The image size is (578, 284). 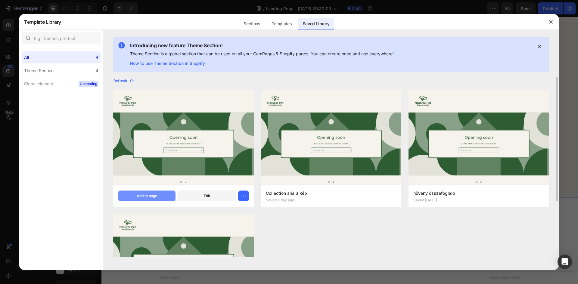 I want to click on div: Add blank section, so click(x=283, y=206).